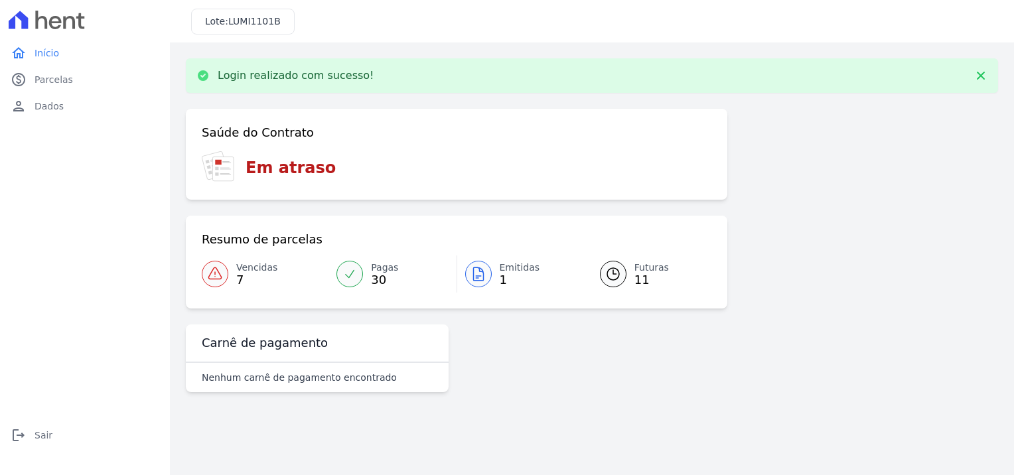 The width and height of the screenshot is (1014, 475). I want to click on span: Sair, so click(43, 435).